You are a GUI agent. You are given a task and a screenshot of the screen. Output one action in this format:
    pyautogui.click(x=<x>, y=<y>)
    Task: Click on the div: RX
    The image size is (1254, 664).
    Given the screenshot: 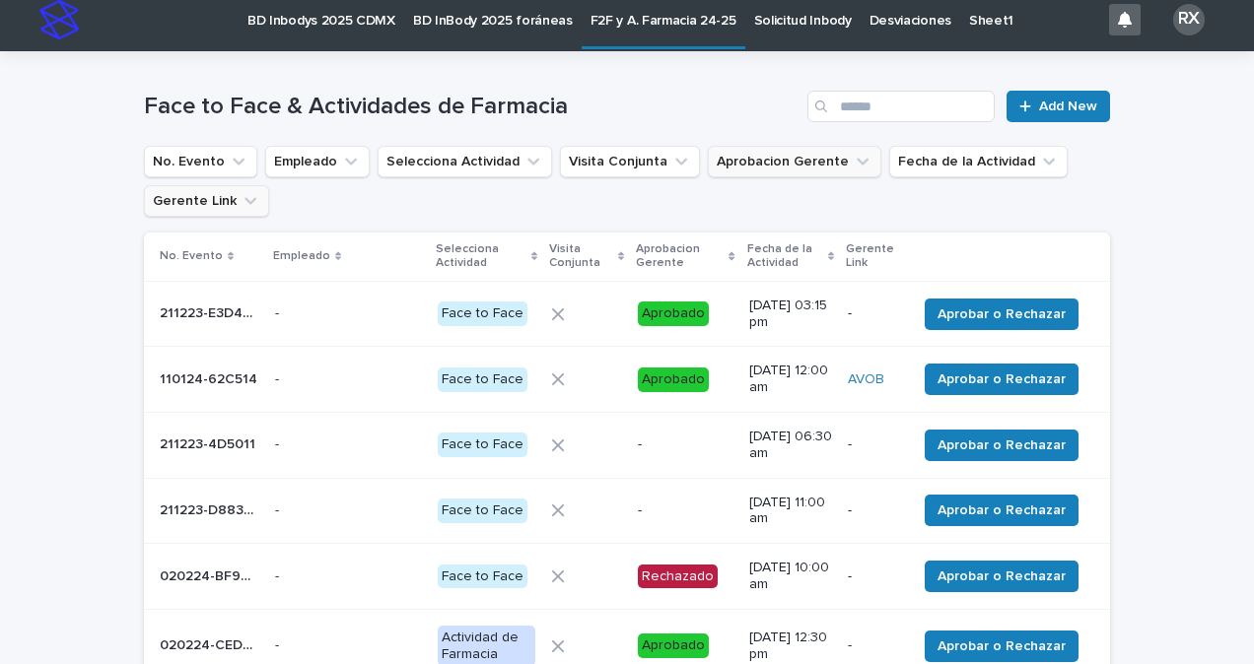 What is the action you would take?
    pyautogui.click(x=1189, y=20)
    